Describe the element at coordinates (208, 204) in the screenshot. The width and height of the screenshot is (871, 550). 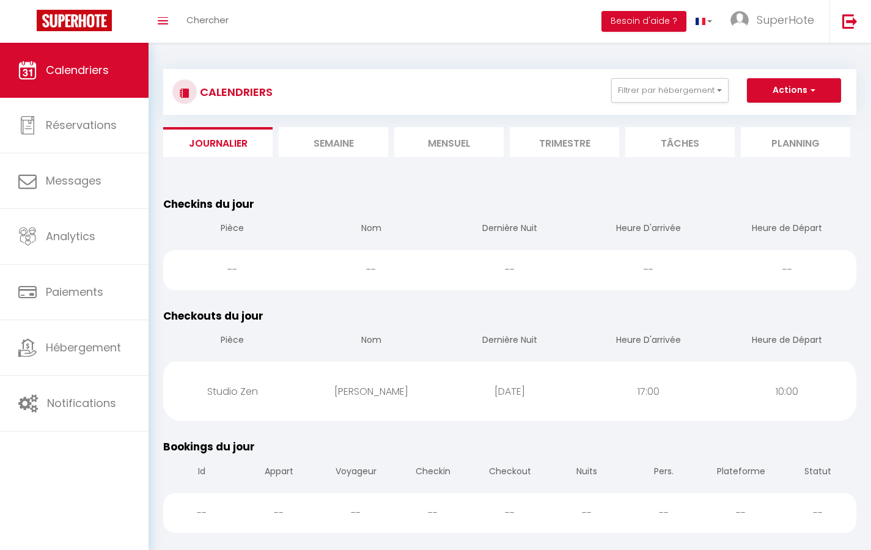
I see `span: Checkins du jour` at that location.